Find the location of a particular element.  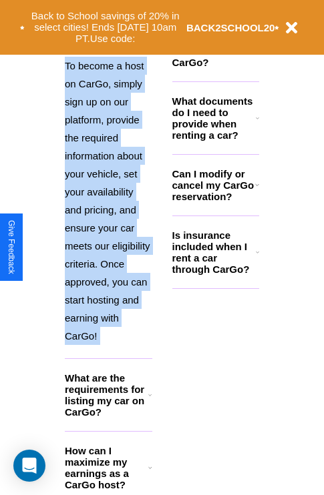

b: BACK2SCHOOL20 is located at coordinates (230, 27).